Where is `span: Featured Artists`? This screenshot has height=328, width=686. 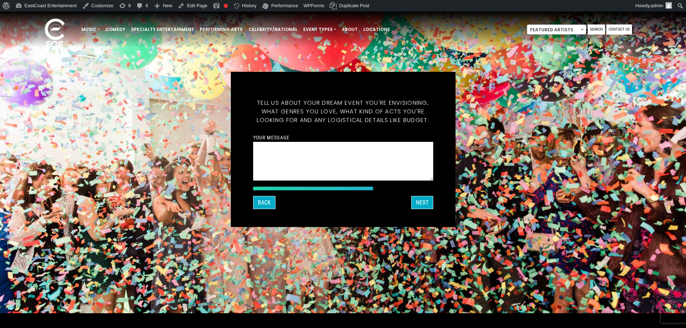 span: Featured Artists is located at coordinates (556, 30).